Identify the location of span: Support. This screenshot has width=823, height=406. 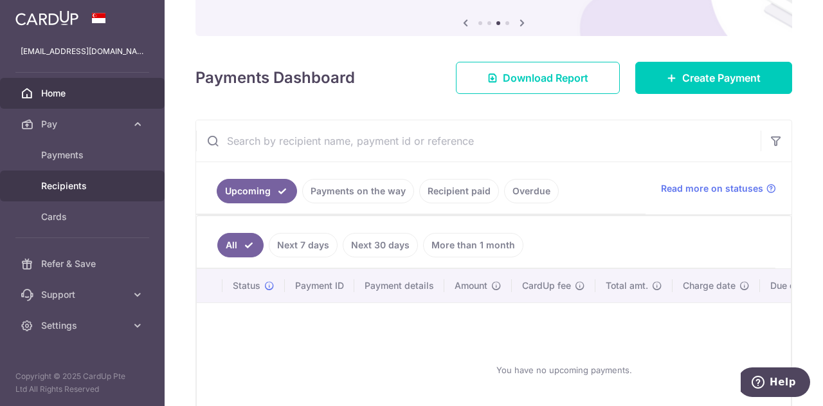
(84, 294).